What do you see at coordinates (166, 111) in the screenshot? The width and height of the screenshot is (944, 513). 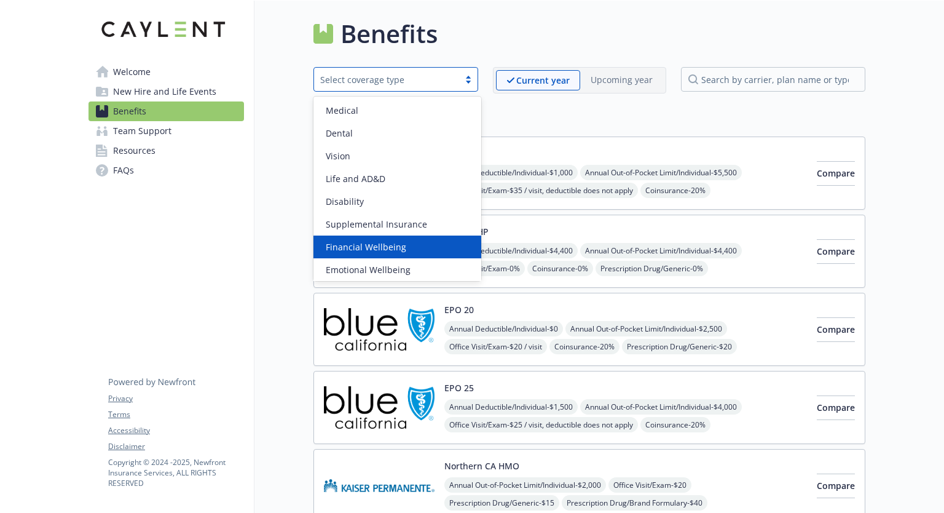 I see `a: Benefits` at bounding box center [166, 111].